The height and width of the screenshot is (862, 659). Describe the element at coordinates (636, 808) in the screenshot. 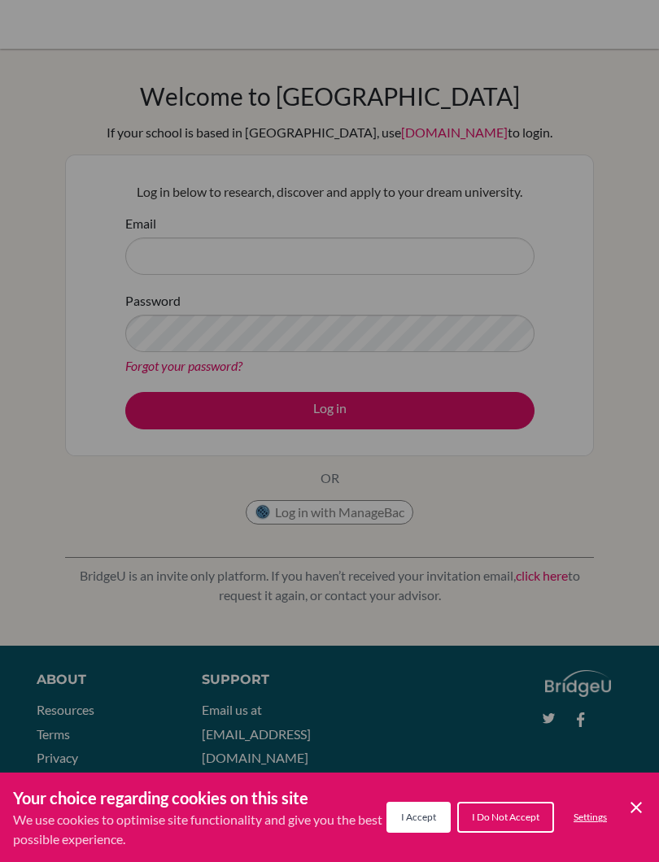

I see `button: Save and close` at that location.